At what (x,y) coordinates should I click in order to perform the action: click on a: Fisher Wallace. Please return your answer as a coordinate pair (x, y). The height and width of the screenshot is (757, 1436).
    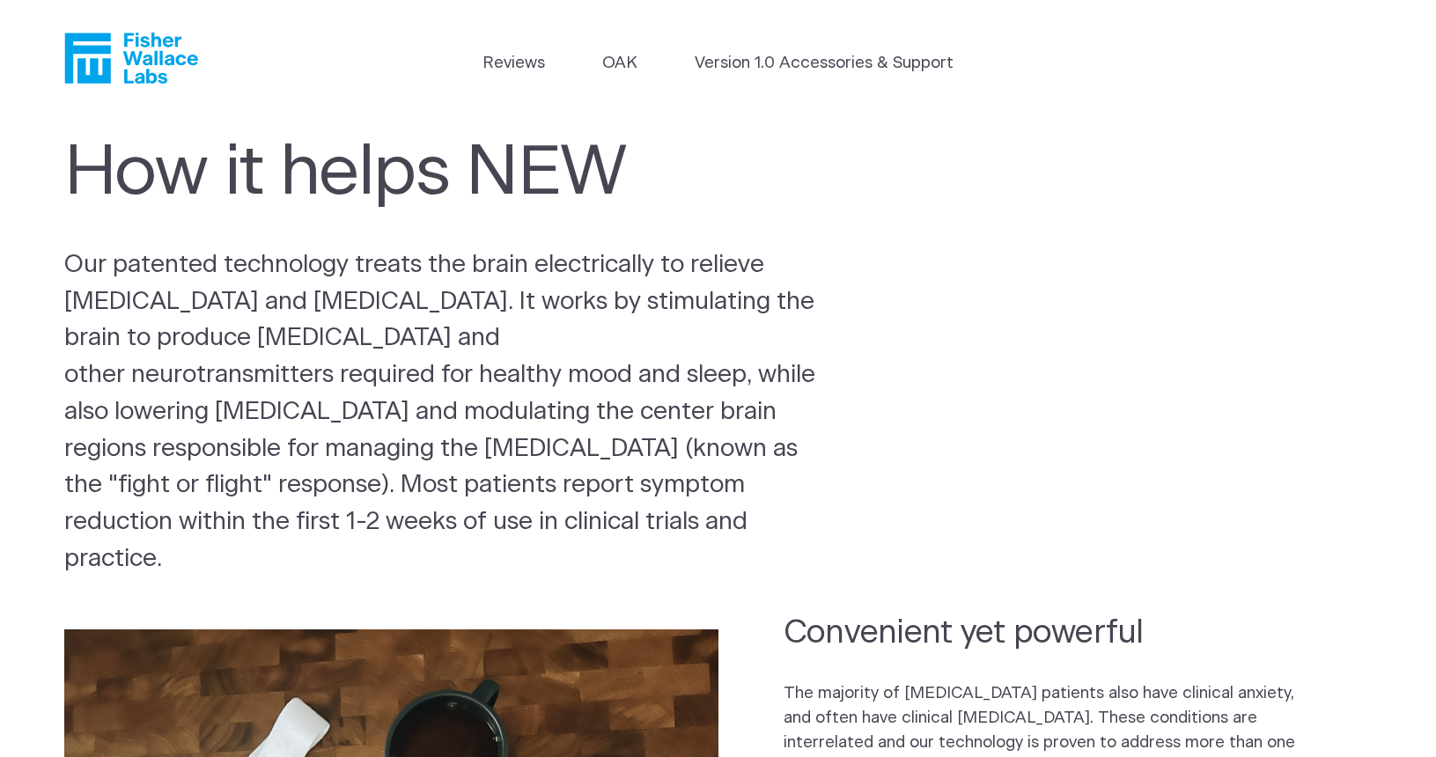
    Looking at the image, I should click on (131, 58).